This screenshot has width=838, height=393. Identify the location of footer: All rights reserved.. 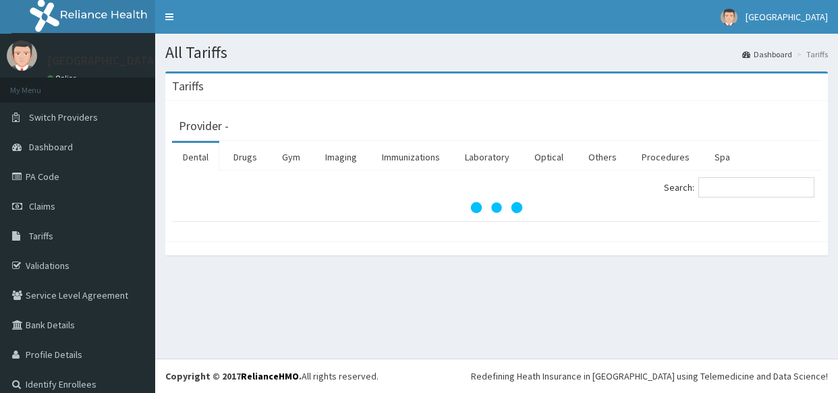
(497, 376).